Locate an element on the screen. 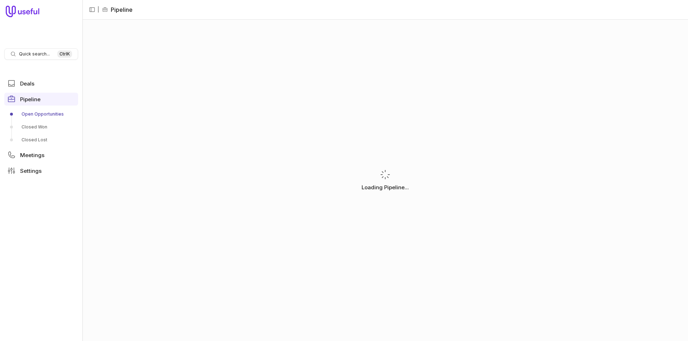 This screenshot has width=688, height=341. a: Open Opportunities is located at coordinates (41, 114).